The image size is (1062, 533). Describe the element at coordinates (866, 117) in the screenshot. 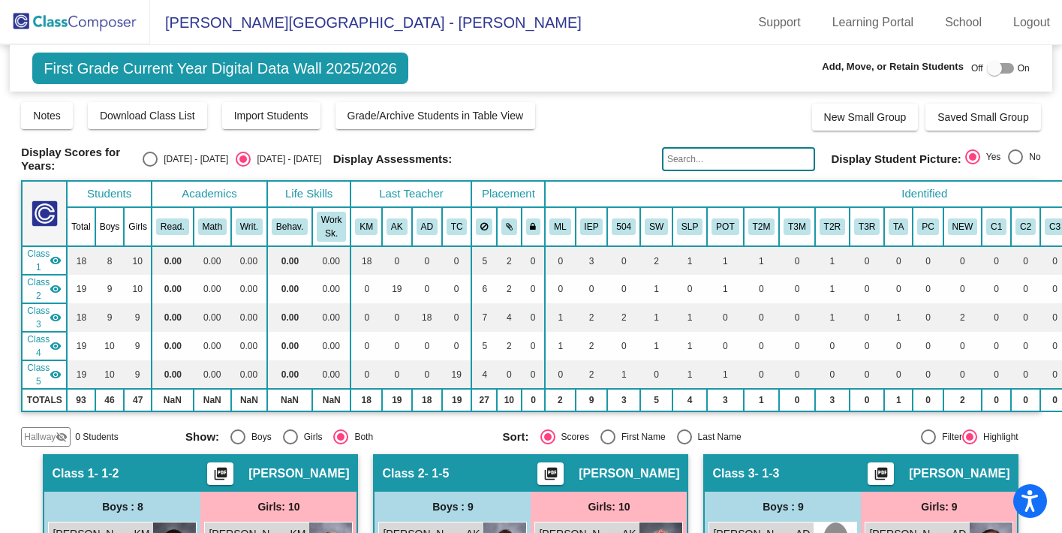

I see `span: New Small Group` at that location.